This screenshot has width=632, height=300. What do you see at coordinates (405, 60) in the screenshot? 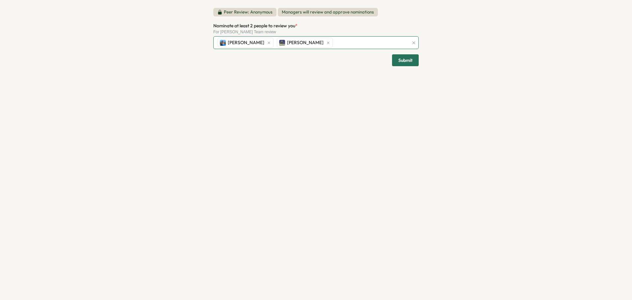
I see `button: Submit` at bounding box center [405, 60].